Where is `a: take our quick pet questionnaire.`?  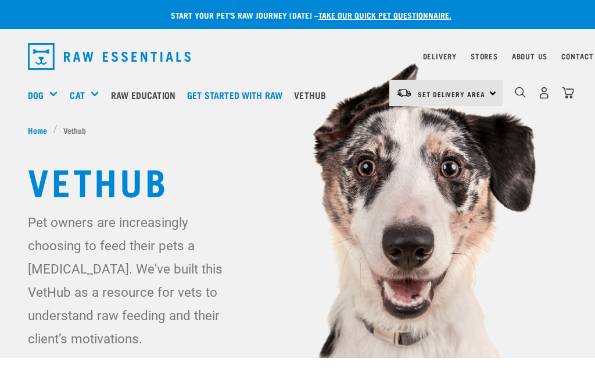 a: take our quick pet questionnaire. is located at coordinates (385, 15).